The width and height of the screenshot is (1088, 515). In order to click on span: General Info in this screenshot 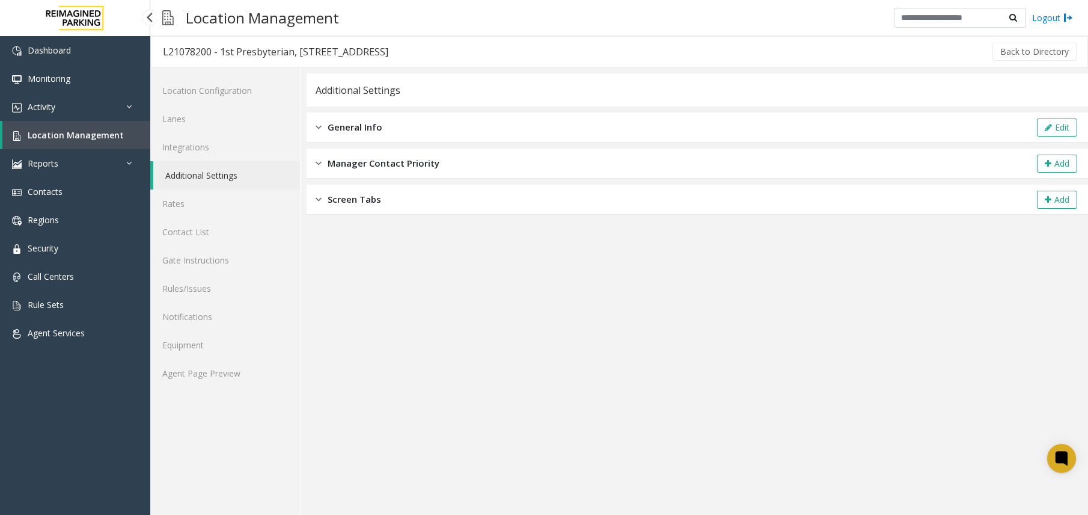, I will do `click(355, 127)`.